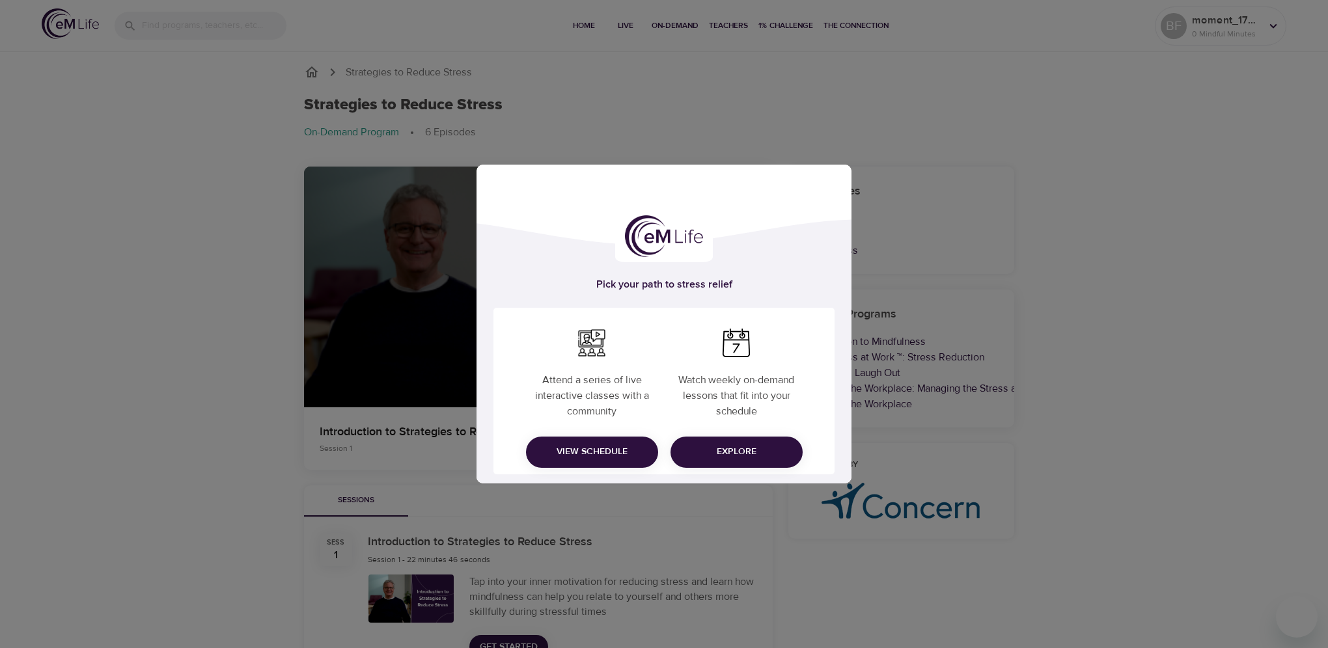 This screenshot has height=648, width=1328. I want to click on button: Explore, so click(736, 452).